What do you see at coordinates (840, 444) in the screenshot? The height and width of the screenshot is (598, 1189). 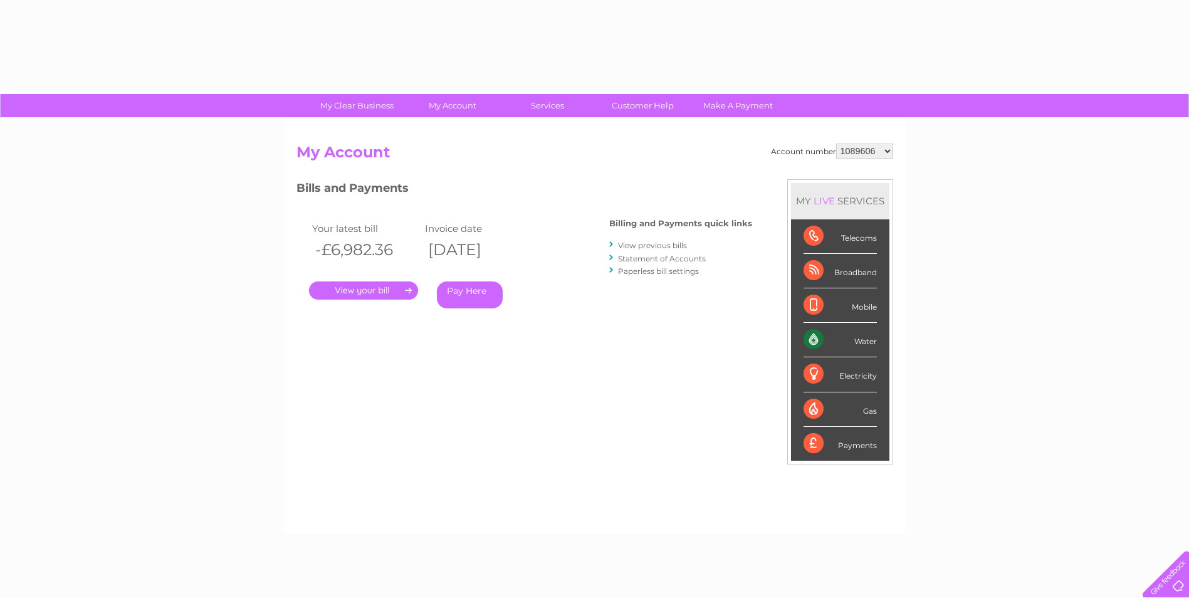 I see `div: Payments` at bounding box center [840, 444].